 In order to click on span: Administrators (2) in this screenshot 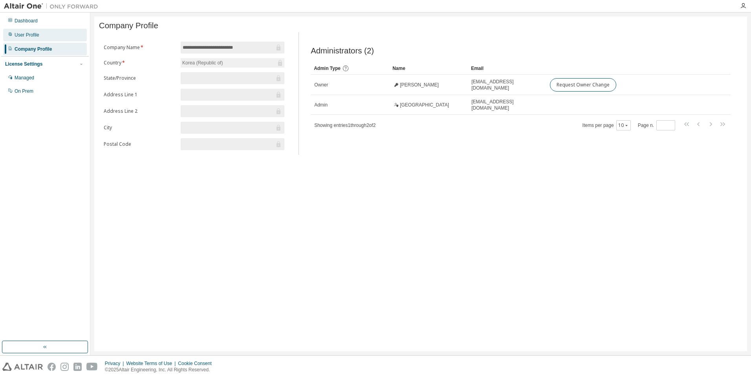, I will do `click(342, 51)`.